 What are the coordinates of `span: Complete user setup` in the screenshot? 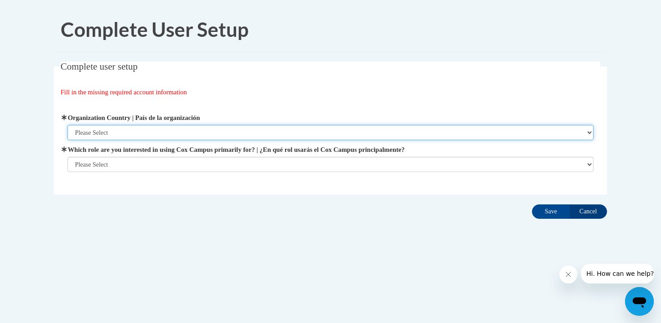 It's located at (99, 67).